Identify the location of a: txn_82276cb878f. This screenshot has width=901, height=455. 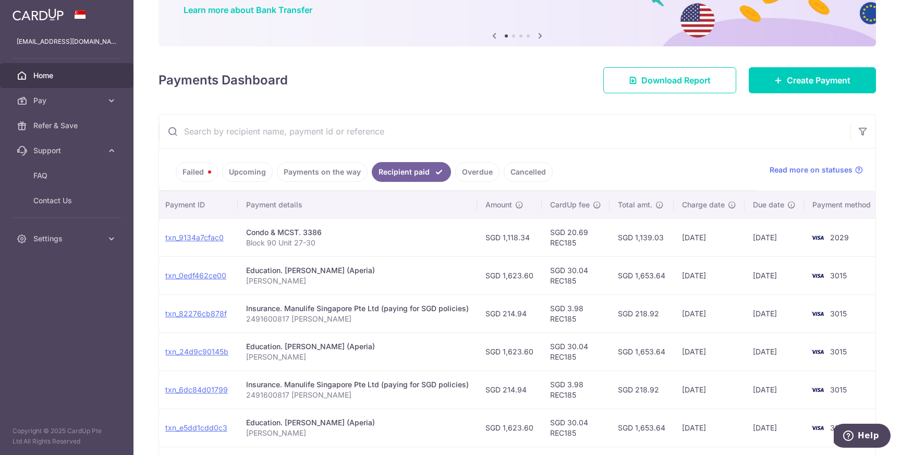
(196, 313).